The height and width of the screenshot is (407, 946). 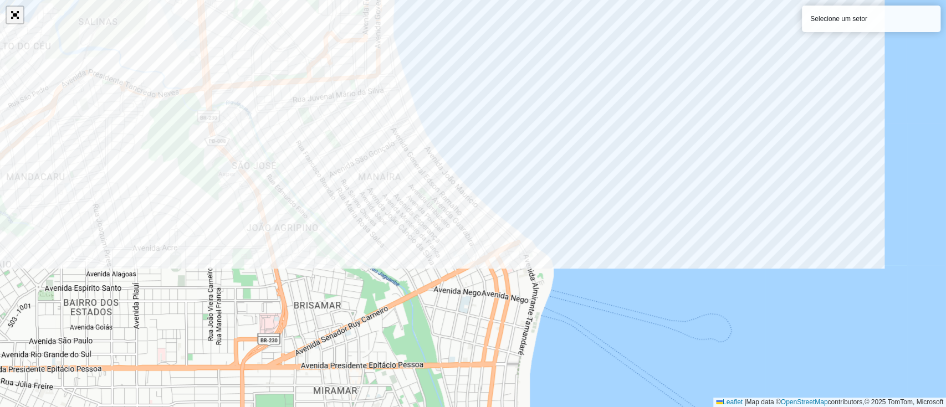 I want to click on a: OpenStreetMap, so click(x=804, y=402).